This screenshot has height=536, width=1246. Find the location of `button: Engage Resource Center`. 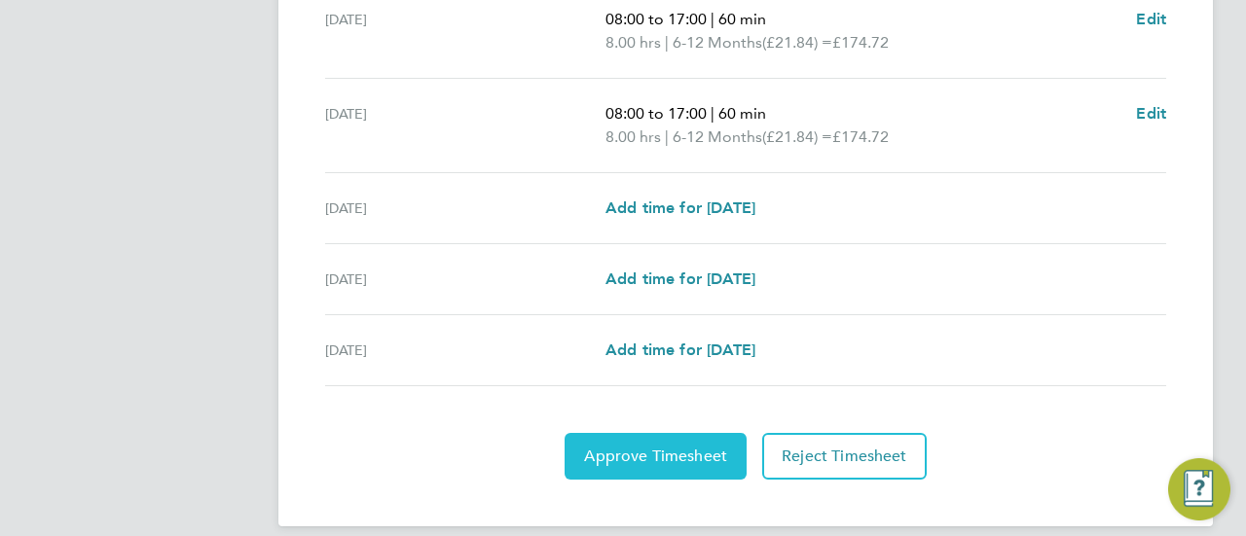

button: Engage Resource Center is located at coordinates (1199, 490).